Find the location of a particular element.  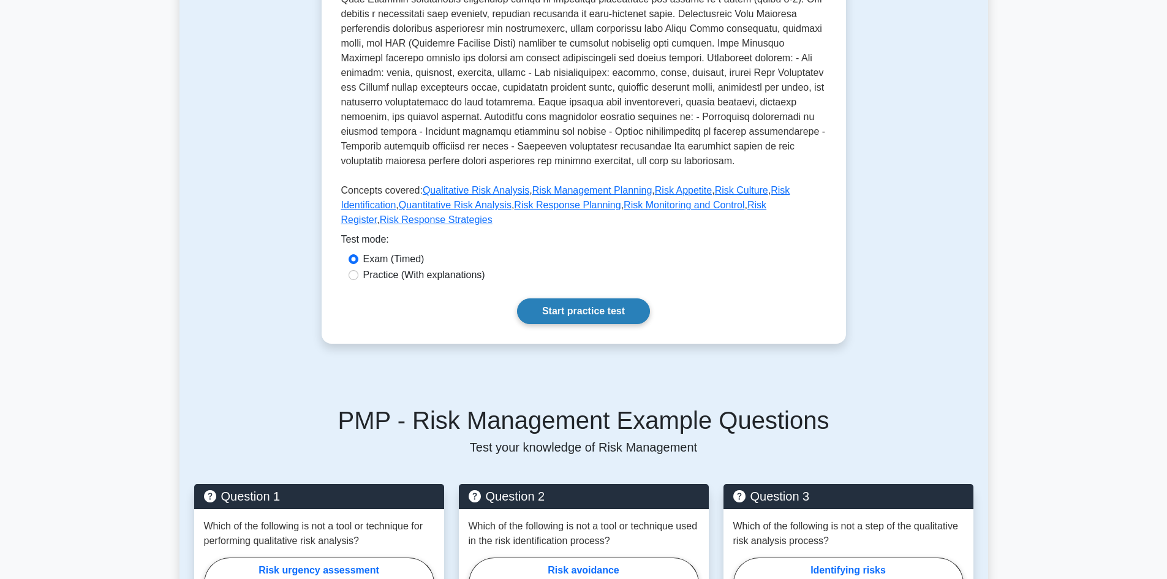

div: Test mode: is located at coordinates (584, 242).